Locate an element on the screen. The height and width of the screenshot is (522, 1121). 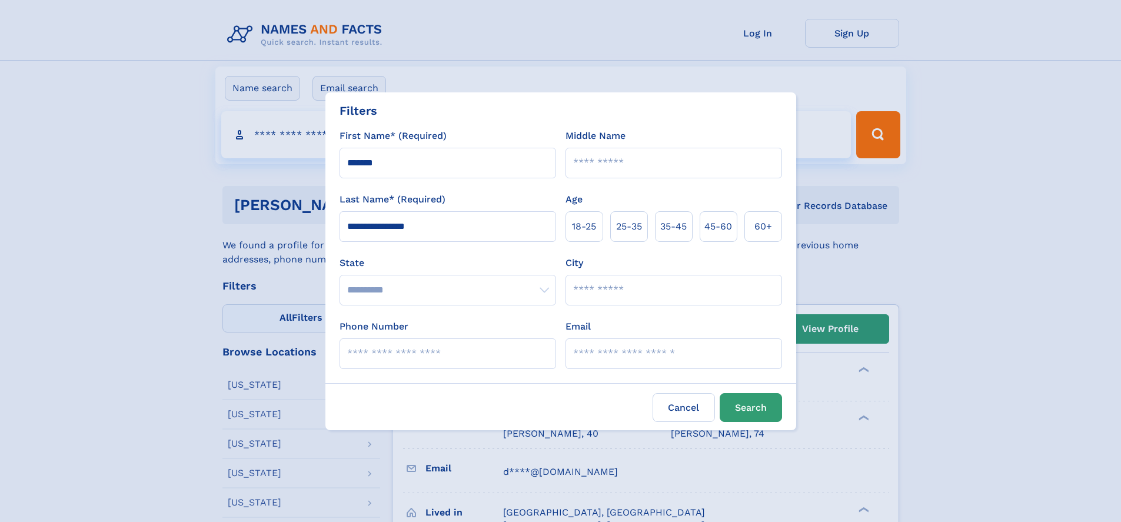
span: 45‑60 is located at coordinates (718, 227).